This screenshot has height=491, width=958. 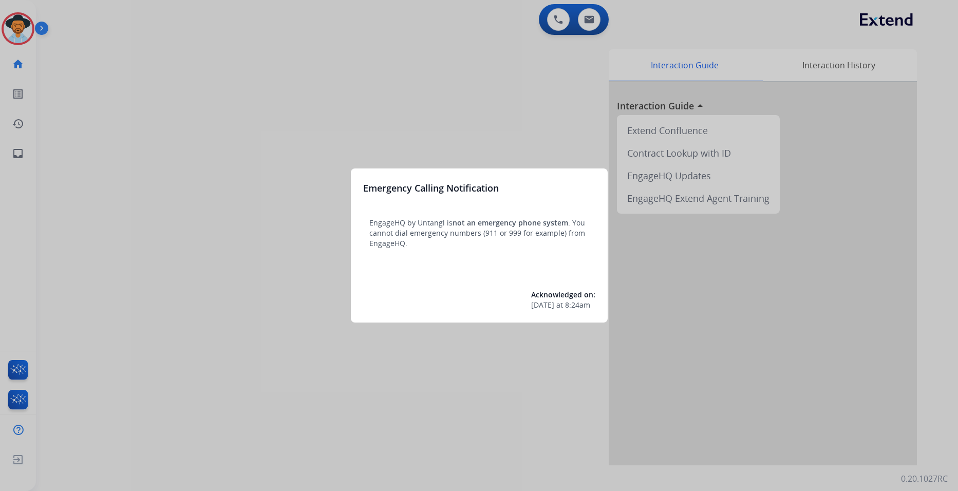 What do you see at coordinates (479, 233) in the screenshot?
I see `p: EngageHQ by Untangl is . You cannot dial emergency numbers (911 or 999 for example) from EngageHQ.` at bounding box center [479, 233].